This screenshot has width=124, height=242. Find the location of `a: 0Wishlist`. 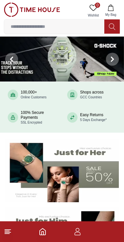

a: 0Wishlist is located at coordinates (93, 11).